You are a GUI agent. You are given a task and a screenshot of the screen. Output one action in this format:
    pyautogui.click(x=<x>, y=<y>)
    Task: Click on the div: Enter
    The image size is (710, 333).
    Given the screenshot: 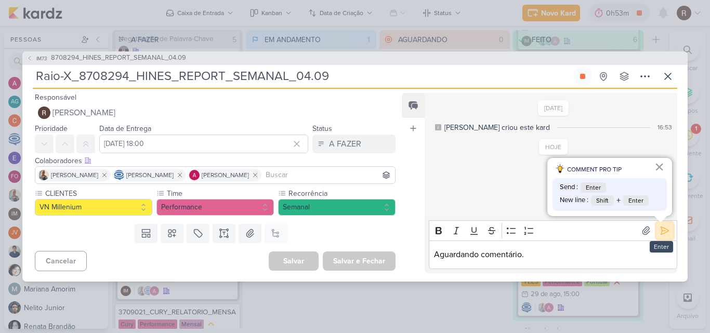 What is the action you would take?
    pyautogui.click(x=661, y=247)
    